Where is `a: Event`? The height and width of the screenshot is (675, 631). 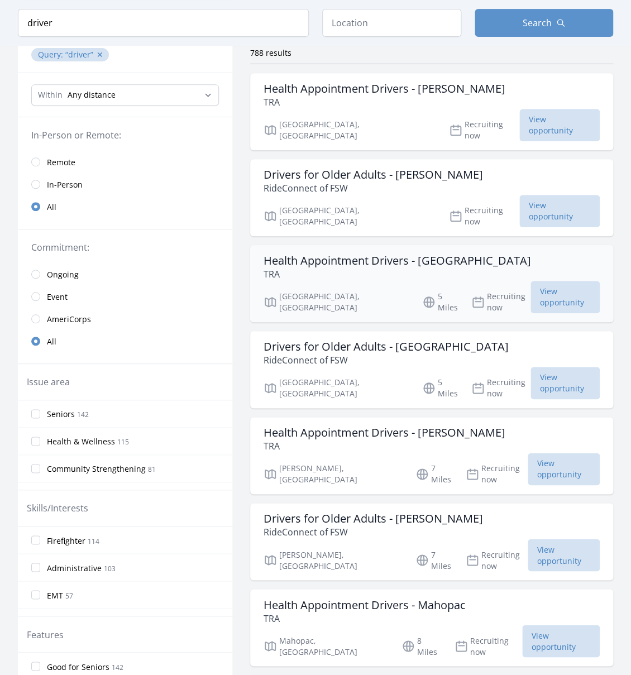
a: Event is located at coordinates (125, 297).